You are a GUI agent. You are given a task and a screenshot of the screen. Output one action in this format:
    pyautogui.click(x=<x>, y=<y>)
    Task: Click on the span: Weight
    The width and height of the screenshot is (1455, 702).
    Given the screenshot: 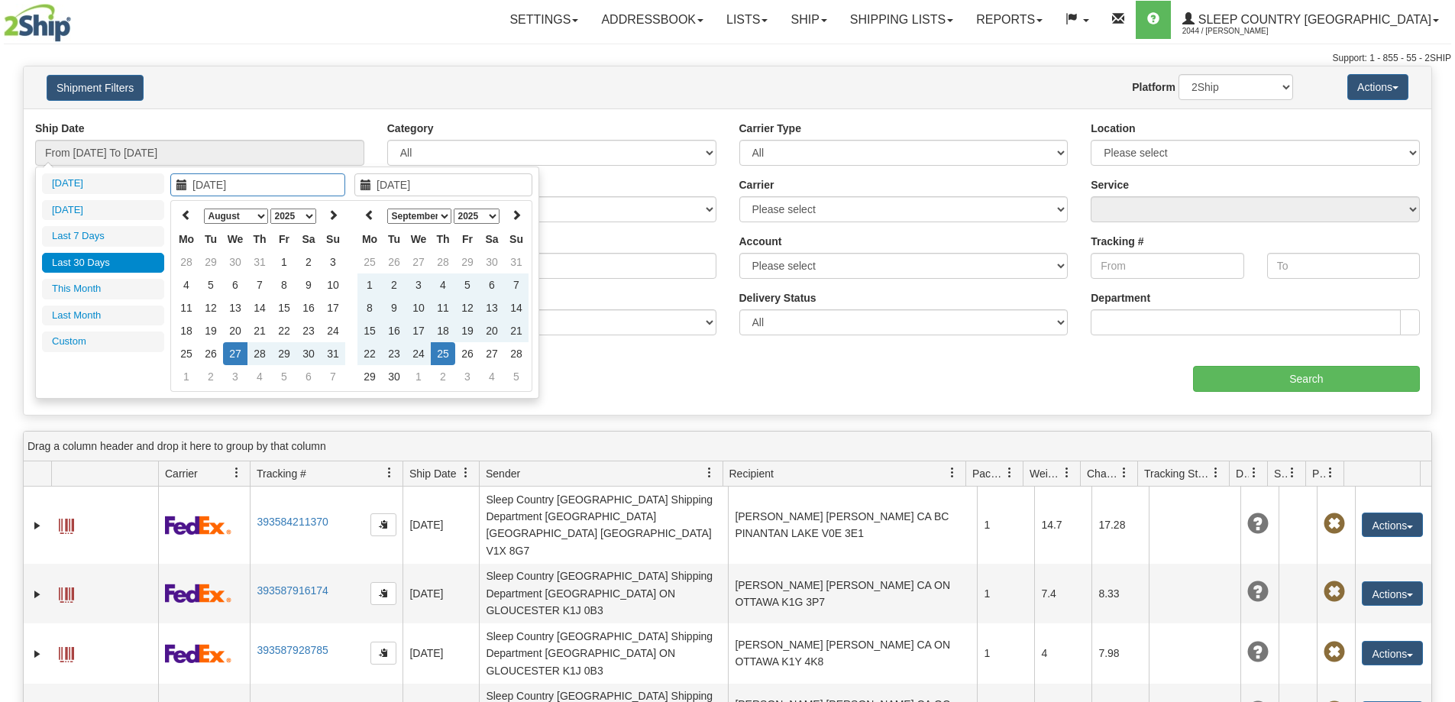 What is the action you would take?
    pyautogui.click(x=1046, y=474)
    